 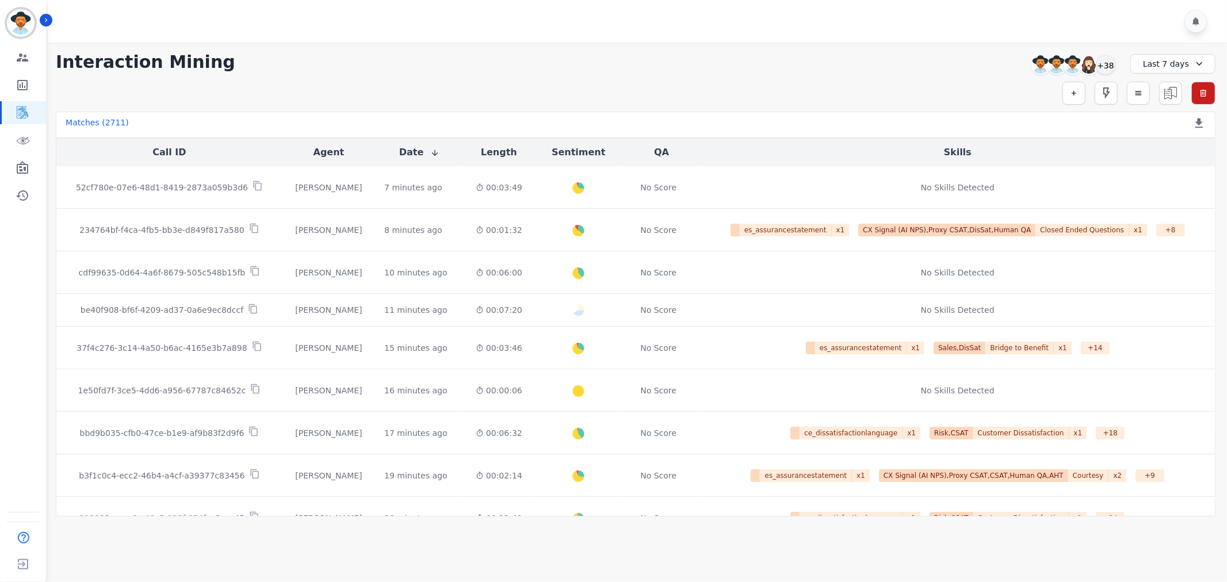 What do you see at coordinates (162, 476) in the screenshot?
I see `p: b3f1c0c4-ecc2-46b4-a4cf-a39377c83456` at bounding box center [162, 476].